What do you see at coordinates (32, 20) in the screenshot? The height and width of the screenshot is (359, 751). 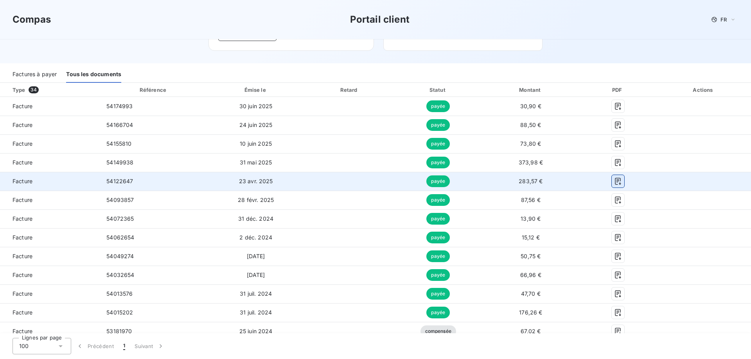 I see `h3: Compas` at bounding box center [32, 20].